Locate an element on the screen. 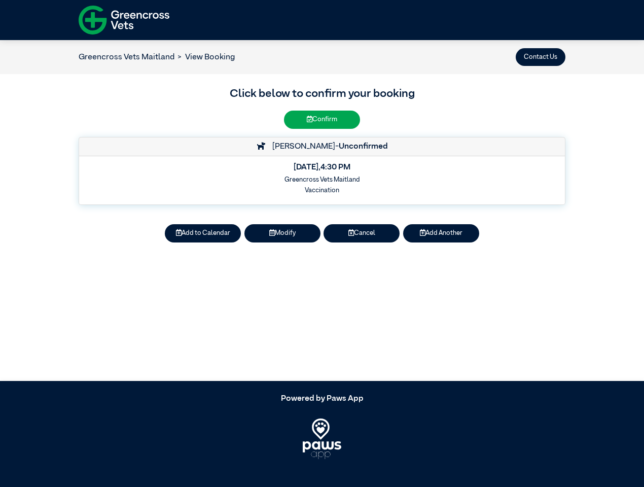 Image resolution: width=644 pixels, height=487 pixels. button: Add to Calendar is located at coordinates (203, 233).